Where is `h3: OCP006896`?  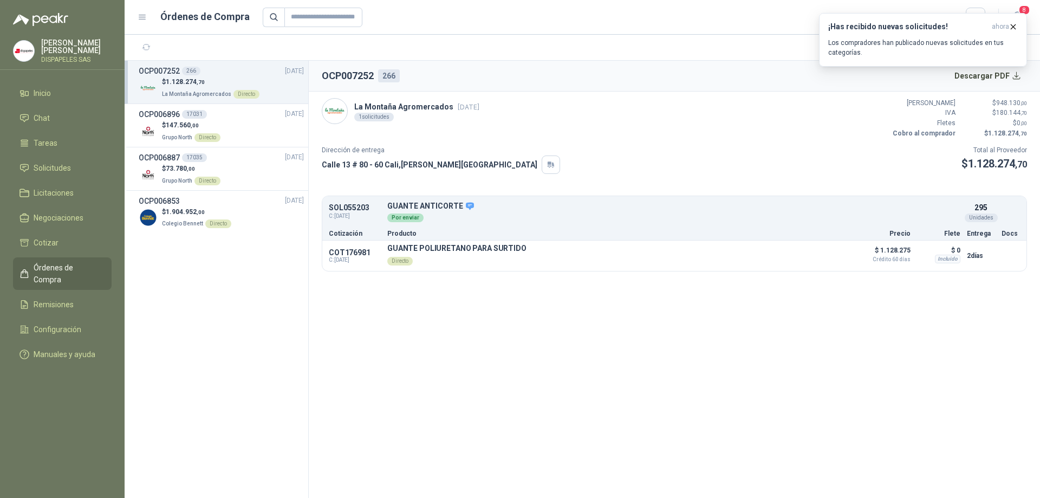 h3: OCP006896 is located at coordinates (159, 114).